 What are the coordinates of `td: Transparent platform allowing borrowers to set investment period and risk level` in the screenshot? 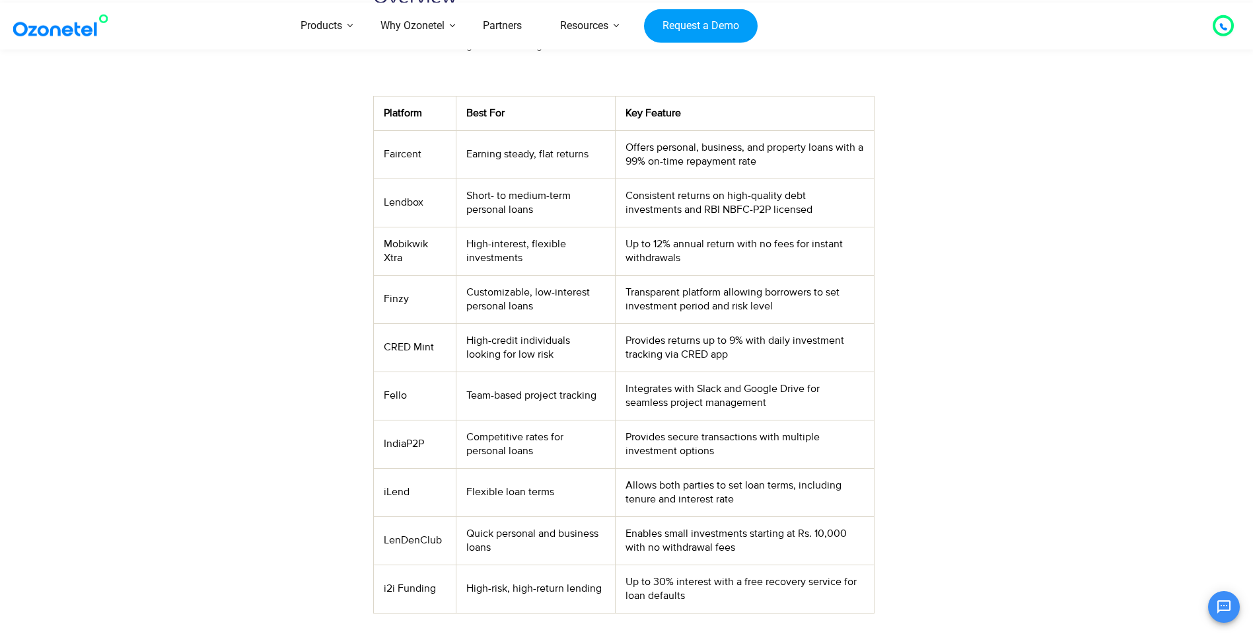 It's located at (745, 299).